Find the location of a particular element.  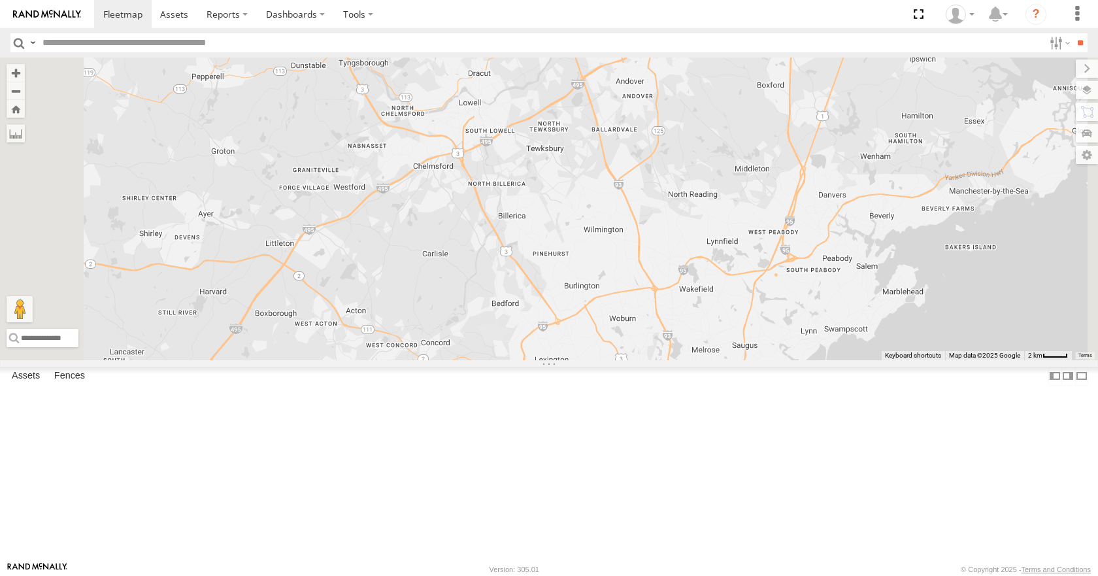

label: Dock Summary Table to the Right is located at coordinates (1067, 376).